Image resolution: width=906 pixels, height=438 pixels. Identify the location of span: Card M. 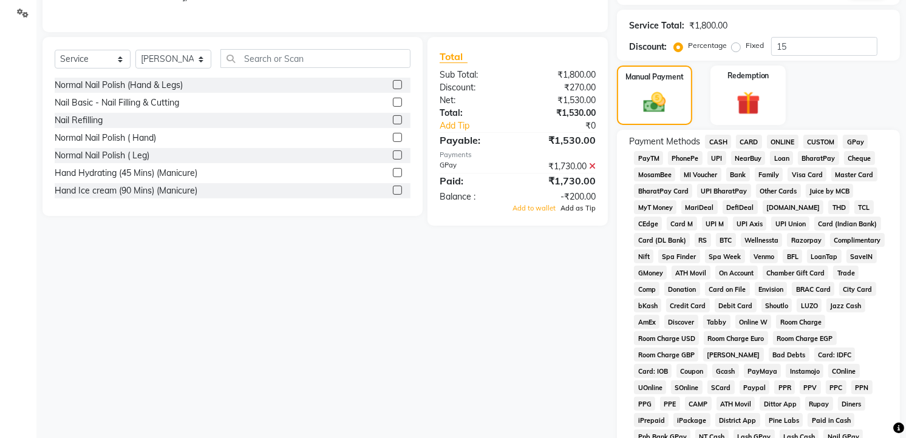
(682, 223).